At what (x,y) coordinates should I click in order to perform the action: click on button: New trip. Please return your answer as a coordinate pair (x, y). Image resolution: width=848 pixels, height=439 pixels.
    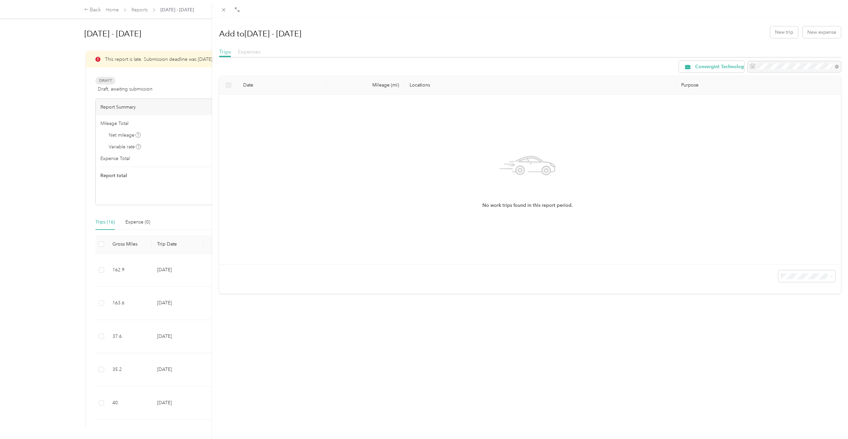
    Looking at the image, I should click on (784, 32).